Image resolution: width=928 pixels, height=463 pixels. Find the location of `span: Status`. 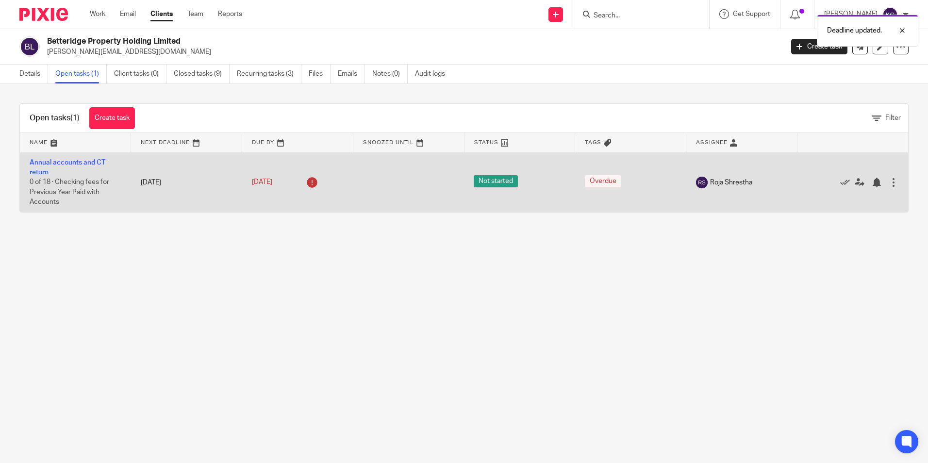

span: Status is located at coordinates (487, 142).